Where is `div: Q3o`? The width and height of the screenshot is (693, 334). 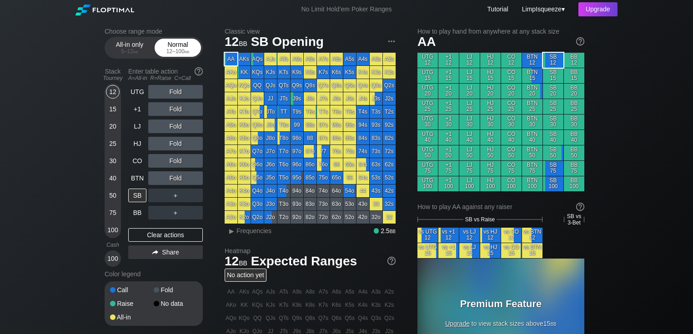
div: Q3o is located at coordinates (257, 204).